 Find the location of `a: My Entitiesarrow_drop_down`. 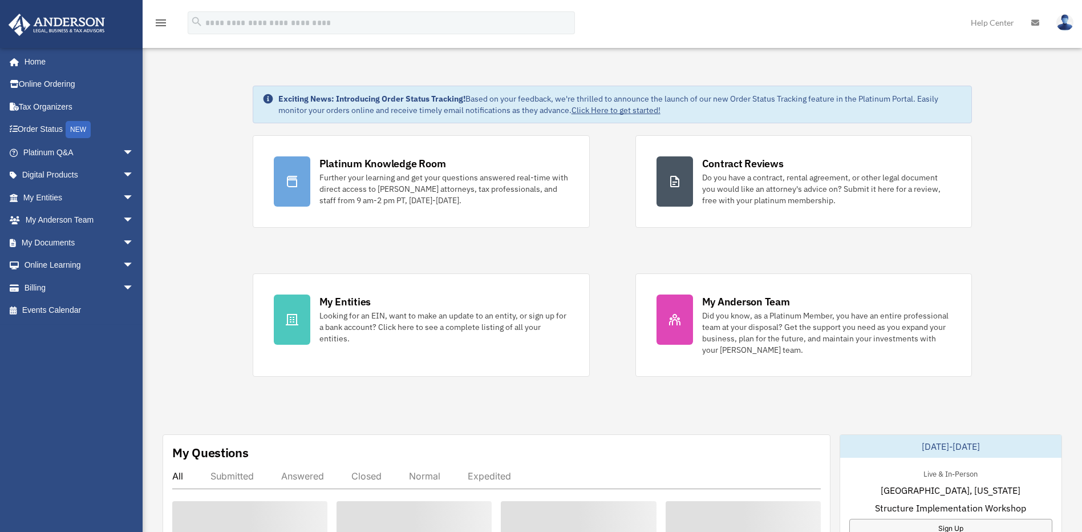

a: My Entitiesarrow_drop_down is located at coordinates (79, 197).